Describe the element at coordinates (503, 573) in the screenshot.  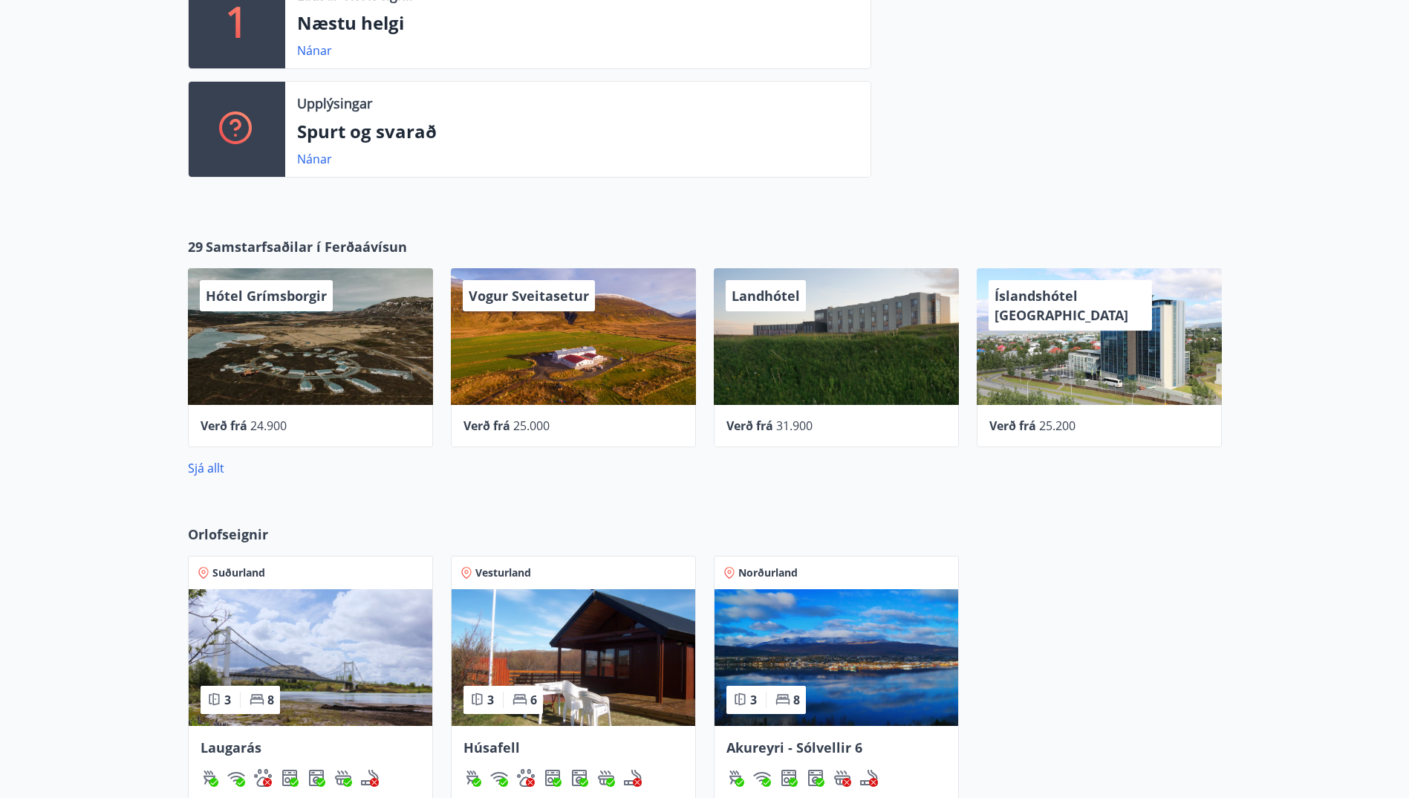
I see `span: Vesturland` at that location.